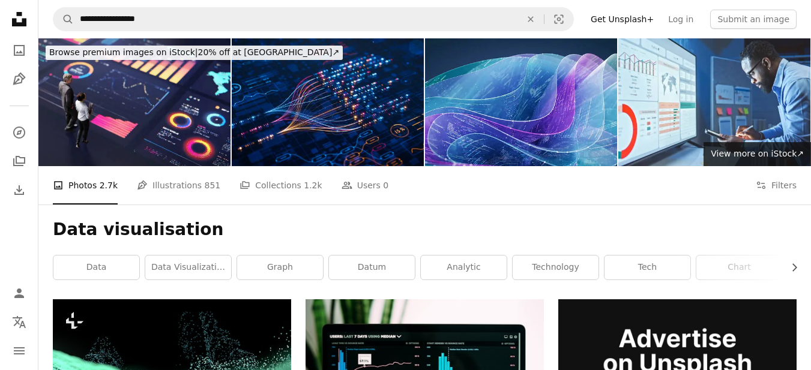 The height and width of the screenshot is (370, 811). Describe the element at coordinates (280, 268) in the screenshot. I see `a: graph` at that location.